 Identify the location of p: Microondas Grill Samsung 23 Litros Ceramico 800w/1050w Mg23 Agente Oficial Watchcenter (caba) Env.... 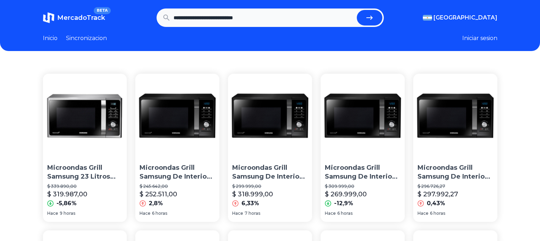
(85, 172).